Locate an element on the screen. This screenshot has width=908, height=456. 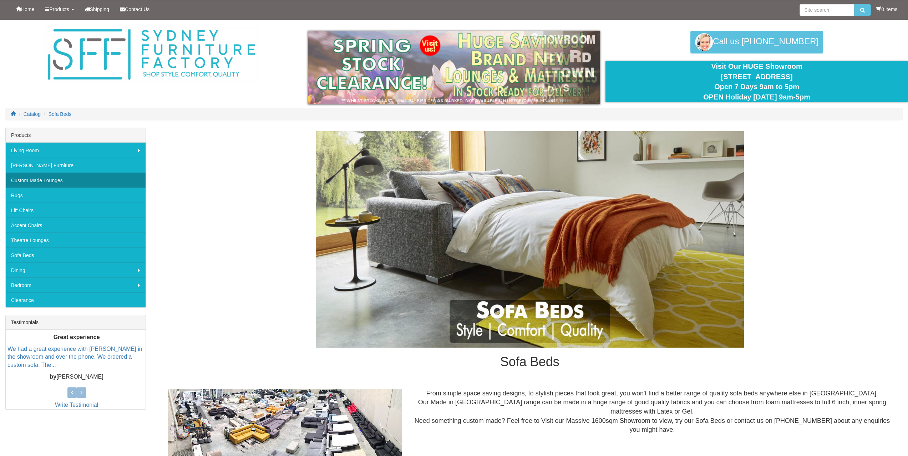
img: Sofa Beds is located at coordinates (530, 239).